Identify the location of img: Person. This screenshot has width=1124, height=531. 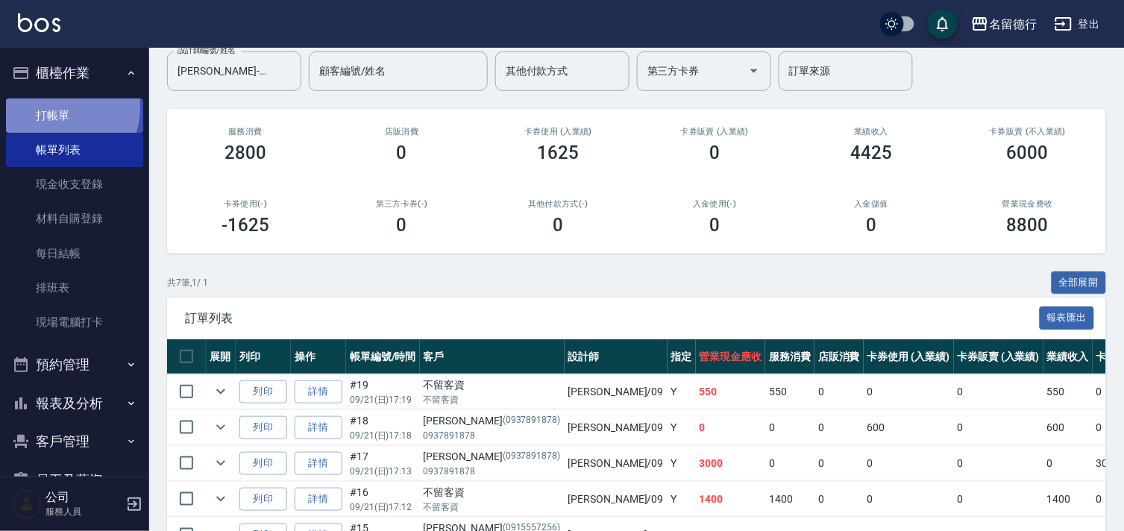
(27, 504).